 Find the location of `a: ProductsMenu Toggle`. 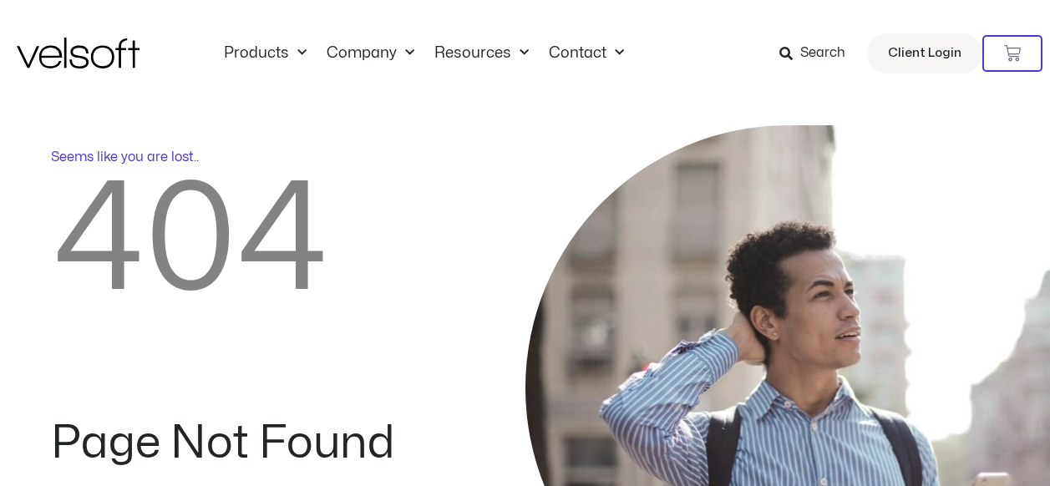

a: ProductsMenu Toggle is located at coordinates (265, 53).